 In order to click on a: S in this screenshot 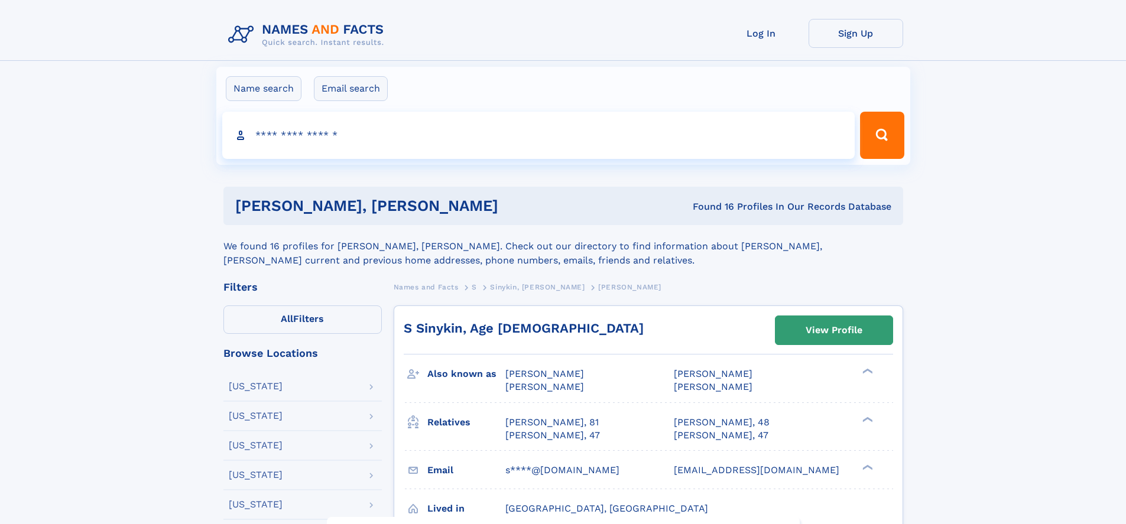, I will do `click(474, 287)`.